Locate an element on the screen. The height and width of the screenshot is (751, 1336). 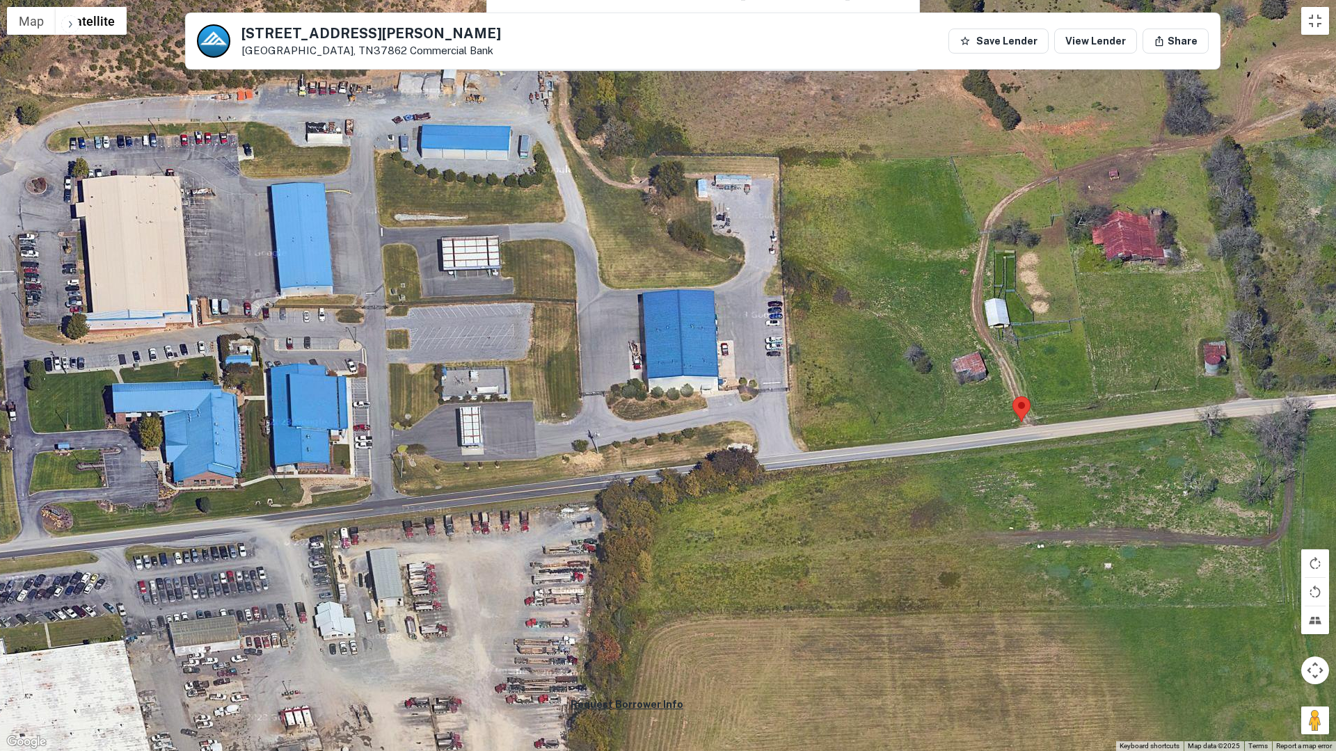
button: Request Borrower Info is located at coordinates (627, 705).